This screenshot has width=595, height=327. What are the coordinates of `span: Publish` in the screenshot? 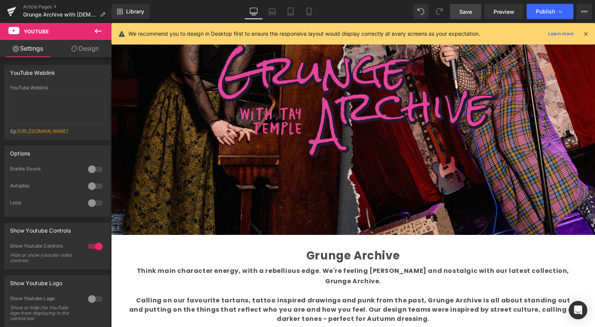 It's located at (545, 12).